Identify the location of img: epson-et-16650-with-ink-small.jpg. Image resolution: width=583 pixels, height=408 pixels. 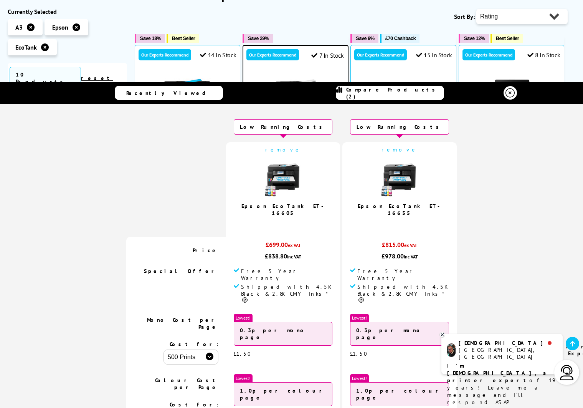
(400, 178).